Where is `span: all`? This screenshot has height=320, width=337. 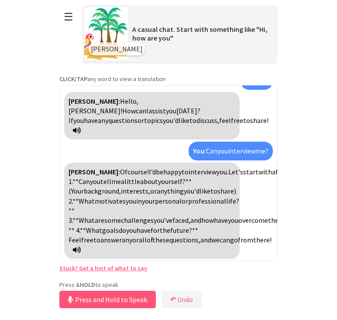 span: all is located at coordinates (143, 240).